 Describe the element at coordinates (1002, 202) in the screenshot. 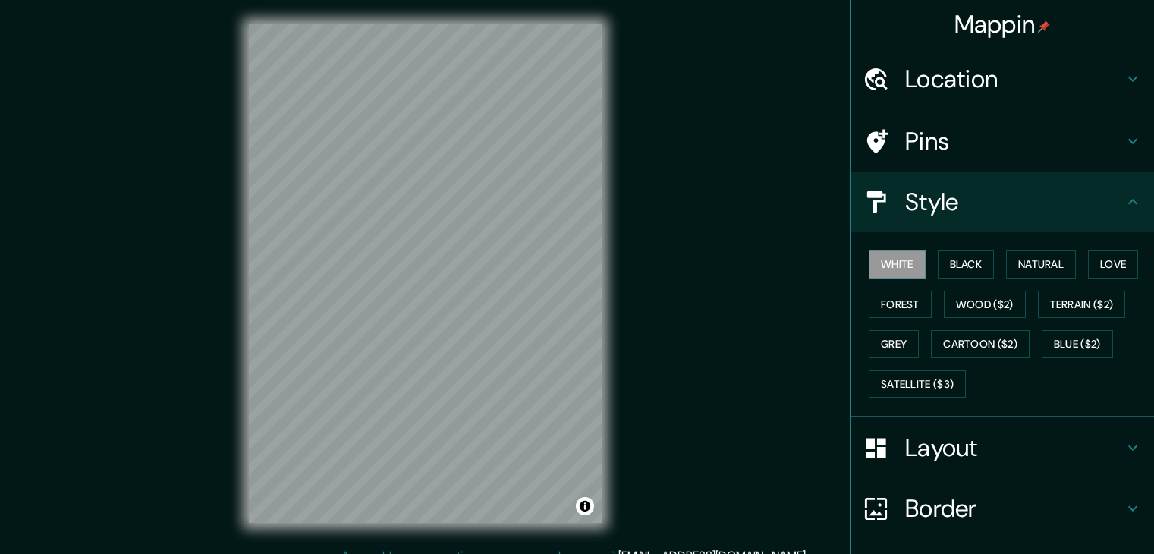

I see `div: Style` at that location.